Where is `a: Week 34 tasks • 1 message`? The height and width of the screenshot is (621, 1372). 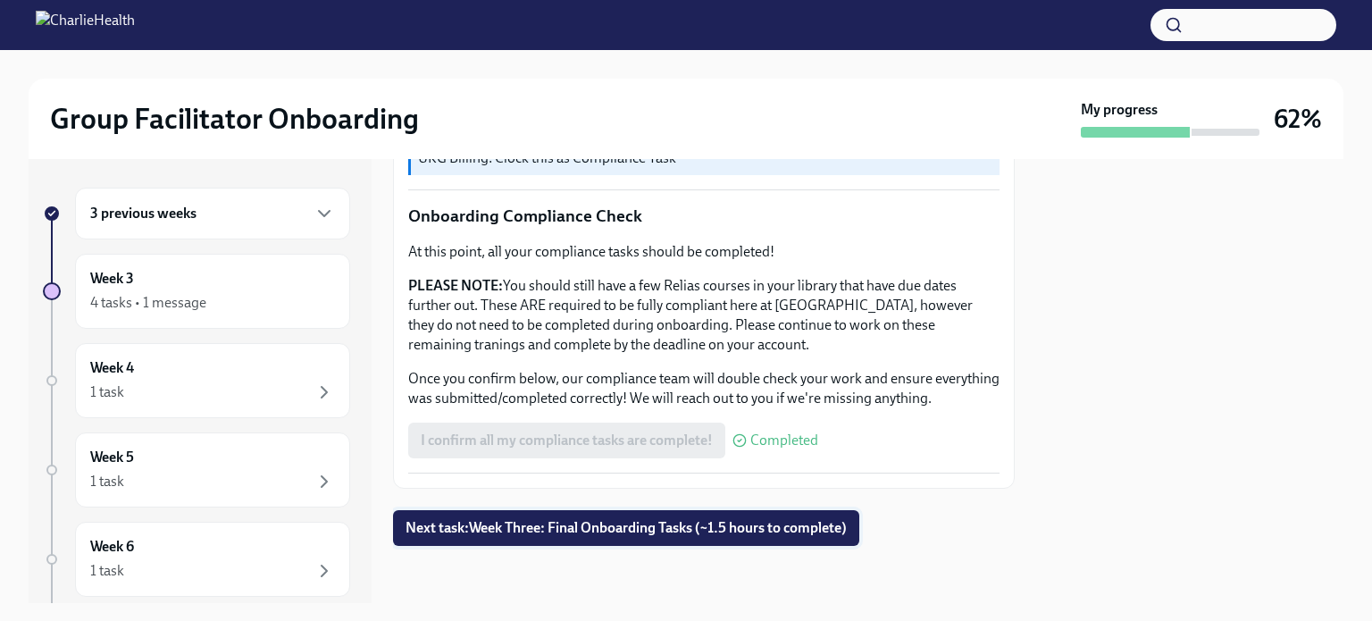
a: Week 34 tasks • 1 message is located at coordinates (197, 291).